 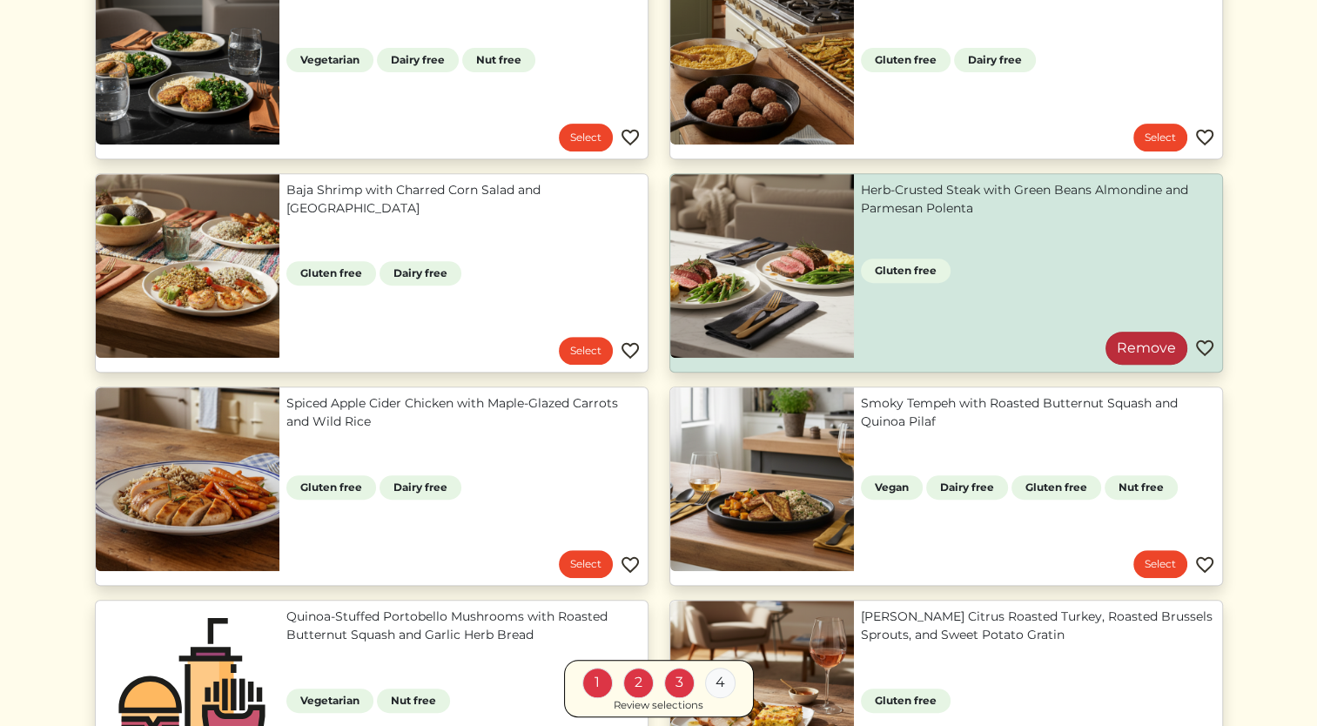 What do you see at coordinates (1038, 199) in the screenshot?
I see `a: Herb-Crusted Steak with Green Beans Almondine and Parmesan Polenta` at bounding box center [1038, 199].